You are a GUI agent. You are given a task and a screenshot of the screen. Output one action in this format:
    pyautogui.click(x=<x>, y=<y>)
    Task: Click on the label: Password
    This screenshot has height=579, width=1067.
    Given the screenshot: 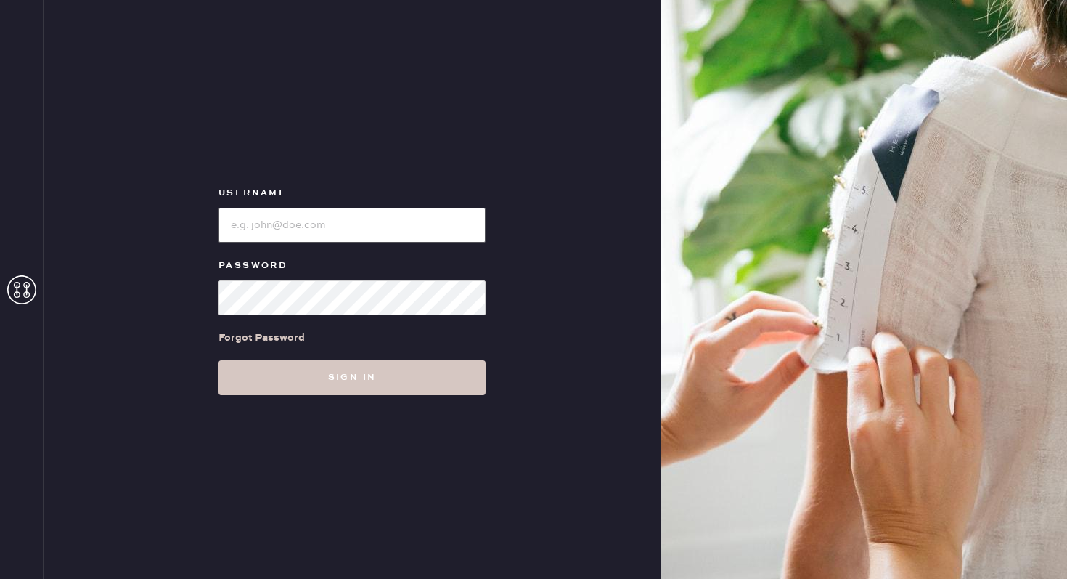 What is the action you would take?
    pyautogui.click(x=352, y=266)
    